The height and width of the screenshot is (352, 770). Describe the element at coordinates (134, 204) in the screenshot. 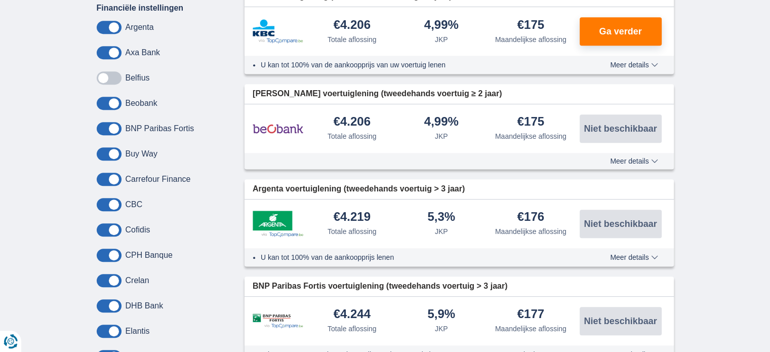

I see `label: CBC` at that location.